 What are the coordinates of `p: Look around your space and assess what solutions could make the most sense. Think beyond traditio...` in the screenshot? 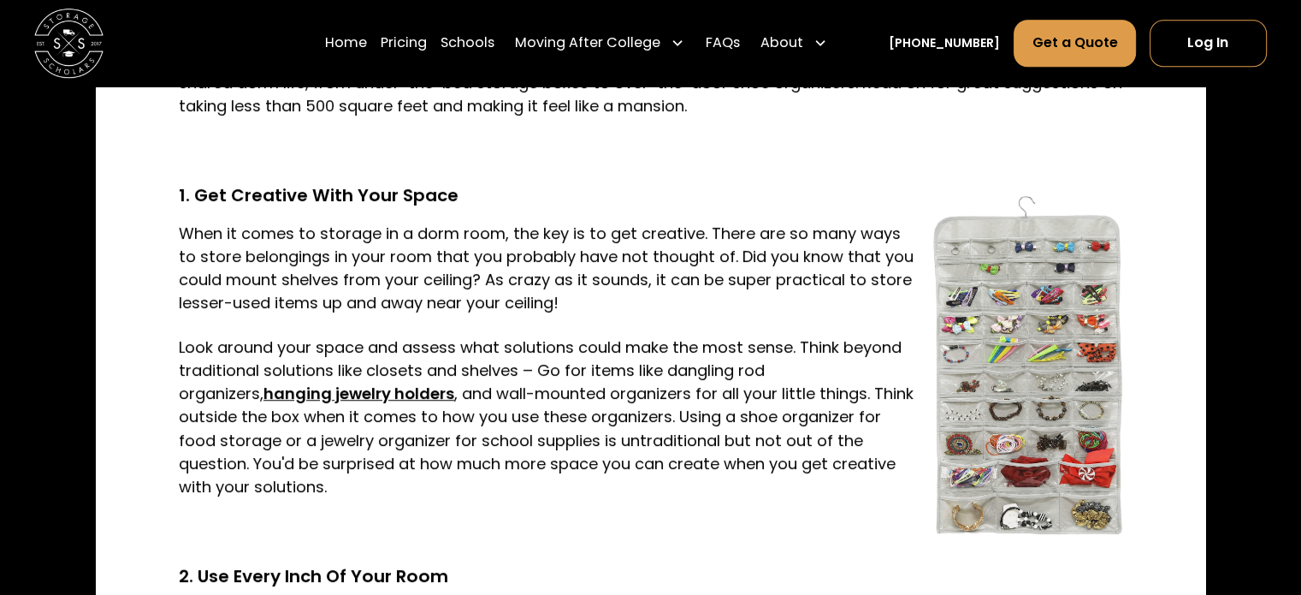 It's located at (650, 417).